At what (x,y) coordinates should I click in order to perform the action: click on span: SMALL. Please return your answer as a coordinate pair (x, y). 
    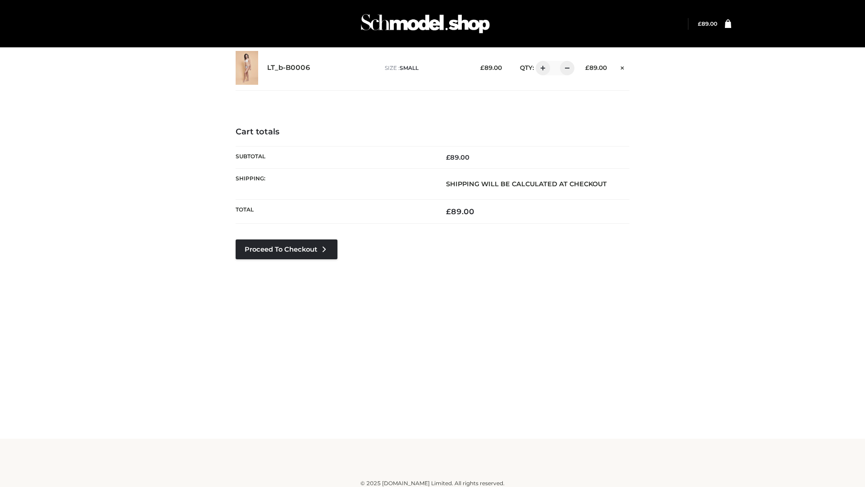
    Looking at the image, I should click on (409, 68).